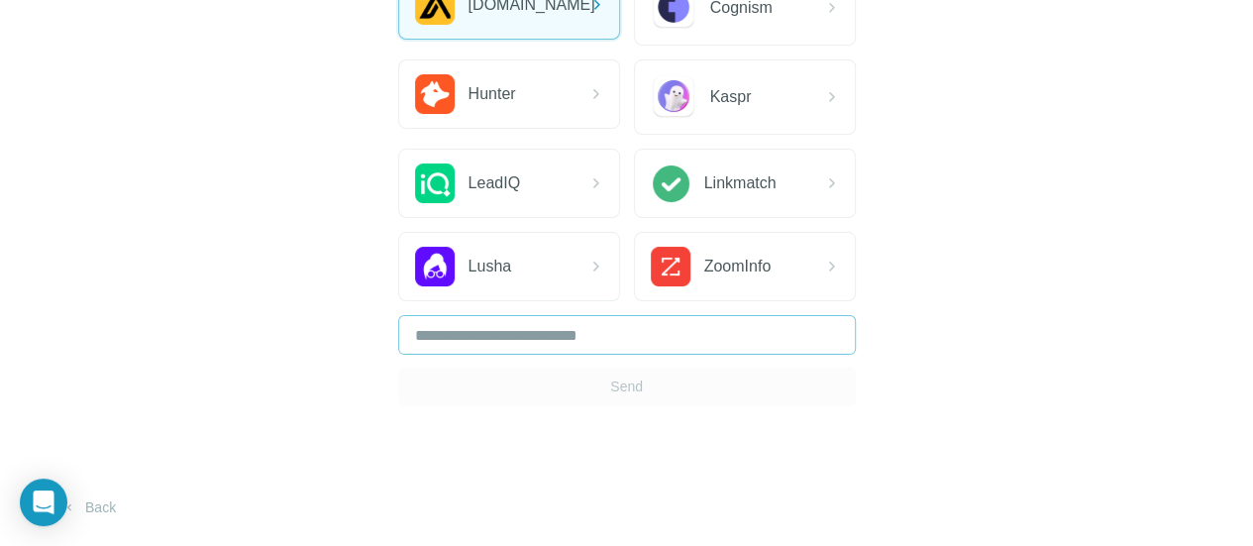  What do you see at coordinates (738, 266) in the screenshot?
I see `span: ZoomInfo` at bounding box center [738, 266].